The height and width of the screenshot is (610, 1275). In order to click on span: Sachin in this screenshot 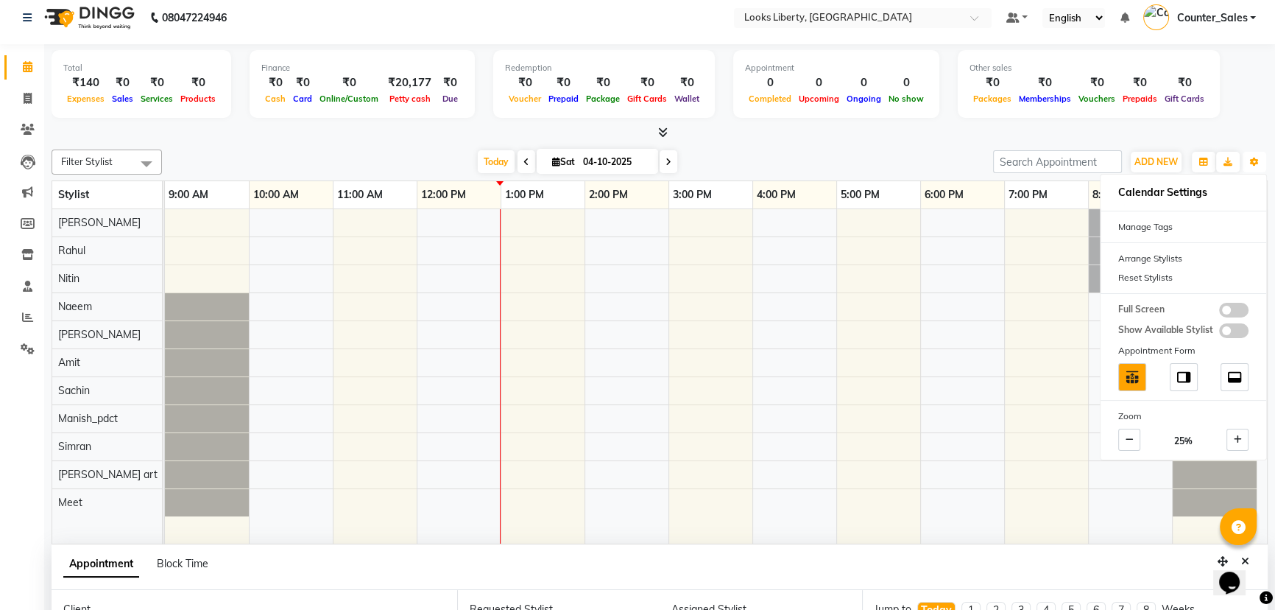, I will do `click(74, 390)`.